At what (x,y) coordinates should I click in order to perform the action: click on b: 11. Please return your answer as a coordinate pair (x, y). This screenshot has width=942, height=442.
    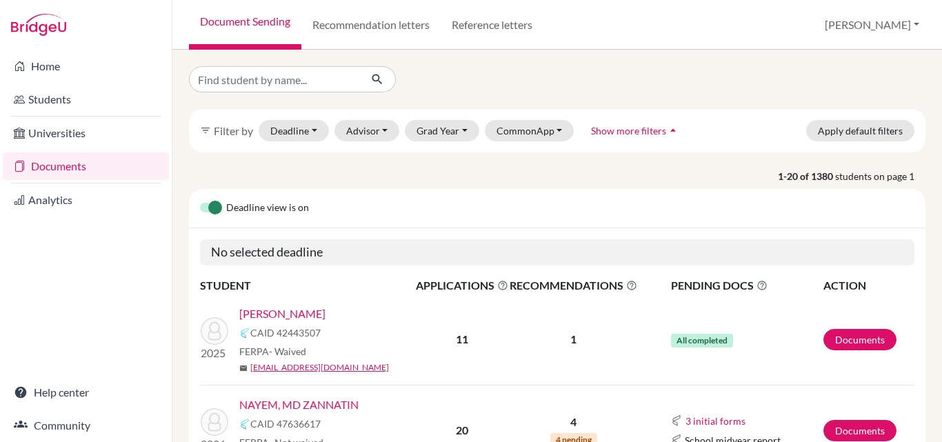
    Looking at the image, I should click on (462, 339).